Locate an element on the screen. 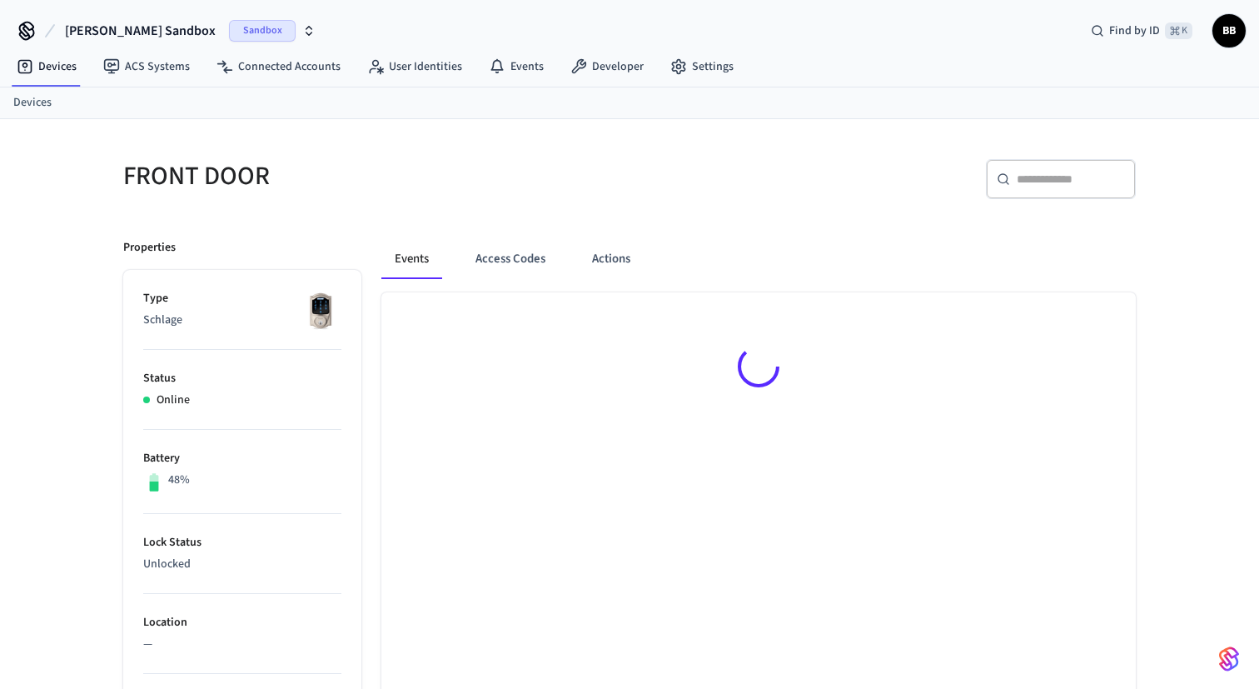 Image resolution: width=1259 pixels, height=689 pixels. button: Events is located at coordinates (411, 259).